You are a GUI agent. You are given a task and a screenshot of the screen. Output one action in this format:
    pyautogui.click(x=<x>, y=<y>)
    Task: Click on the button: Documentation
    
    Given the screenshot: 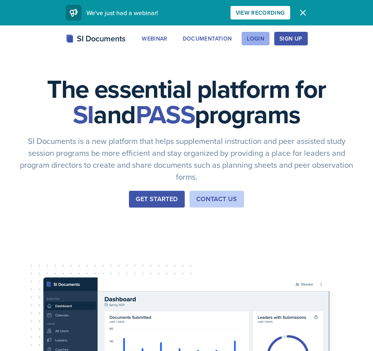 What is the action you would take?
    pyautogui.click(x=207, y=39)
    